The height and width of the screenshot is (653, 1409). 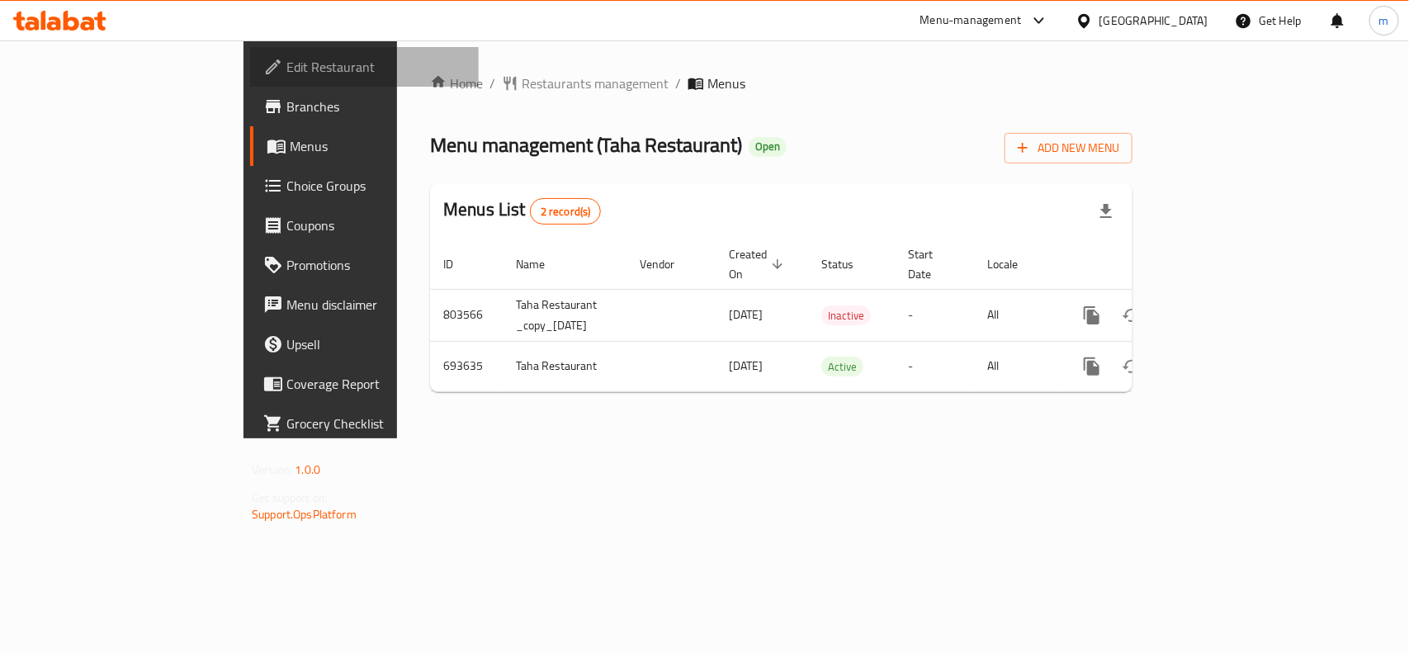 I want to click on span: Open, so click(x=767, y=146).